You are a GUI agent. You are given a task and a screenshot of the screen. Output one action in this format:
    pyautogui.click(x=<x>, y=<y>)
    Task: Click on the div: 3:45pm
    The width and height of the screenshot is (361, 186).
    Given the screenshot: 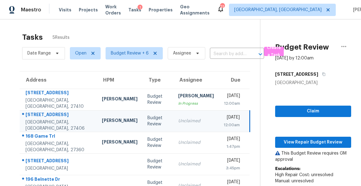 What is the action you would take?
    pyautogui.click(x=232, y=168)
    